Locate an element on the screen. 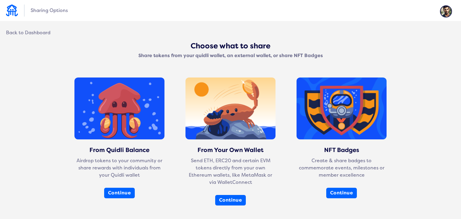 The image size is (461, 219). div: From Quidli Balance is located at coordinates (119, 150).